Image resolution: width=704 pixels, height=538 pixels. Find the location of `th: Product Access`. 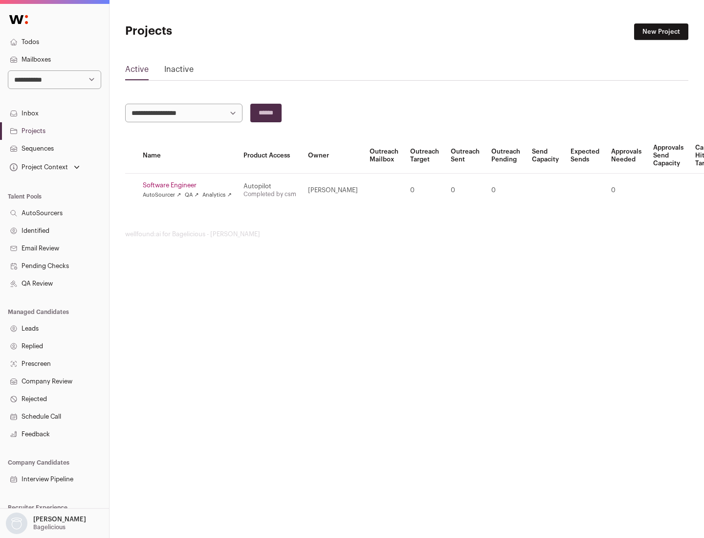

th: Product Access is located at coordinates (270, 156).